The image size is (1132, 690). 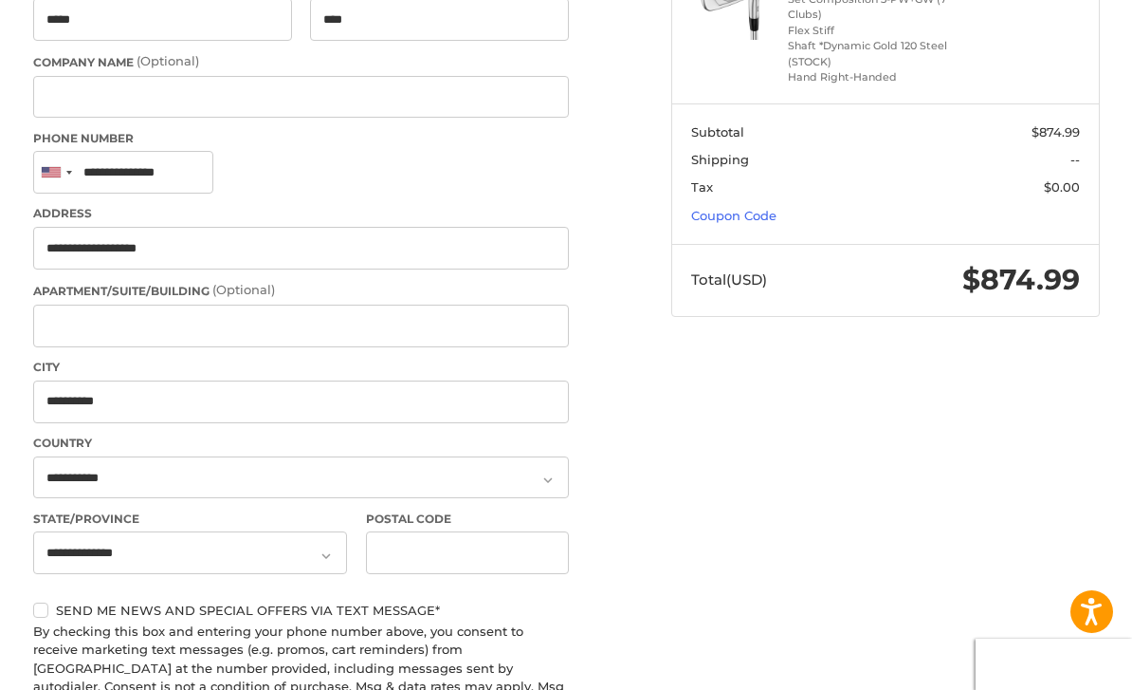 What do you see at coordinates (734, 215) in the screenshot?
I see `a: Coupon Code` at bounding box center [734, 215].